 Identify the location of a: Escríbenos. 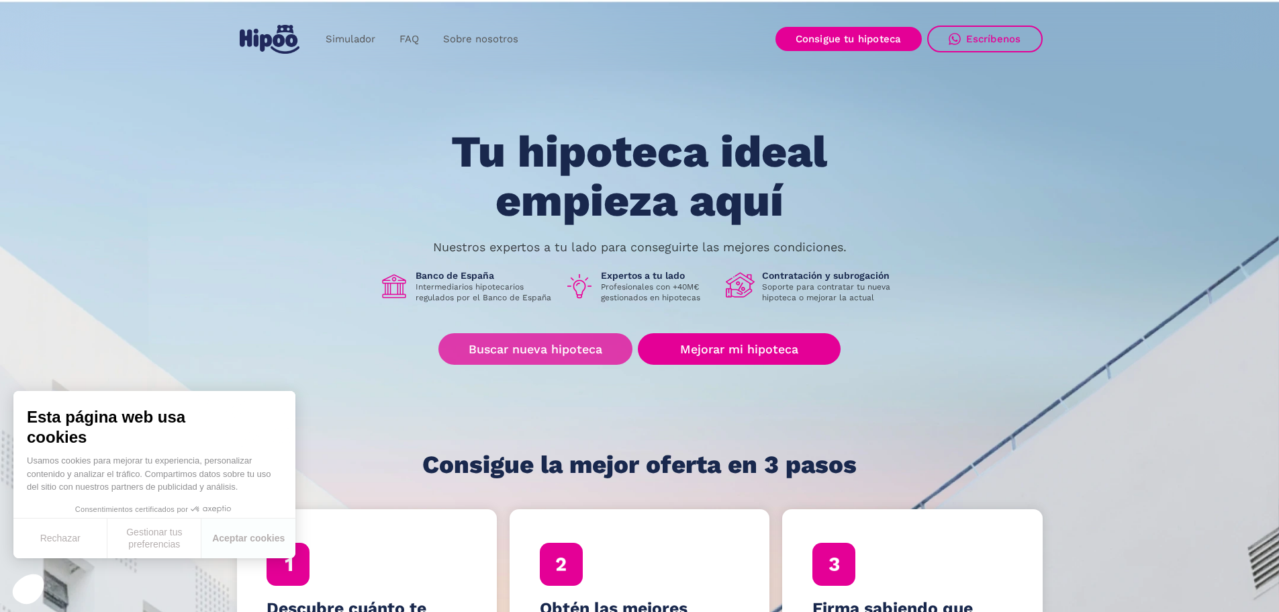
(985, 39).